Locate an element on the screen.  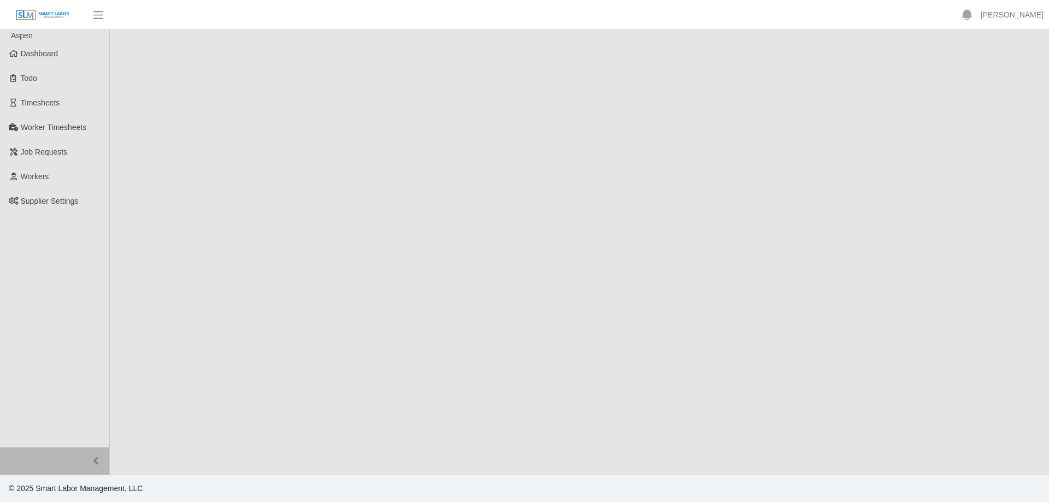
span: Dashboard is located at coordinates (39, 54).